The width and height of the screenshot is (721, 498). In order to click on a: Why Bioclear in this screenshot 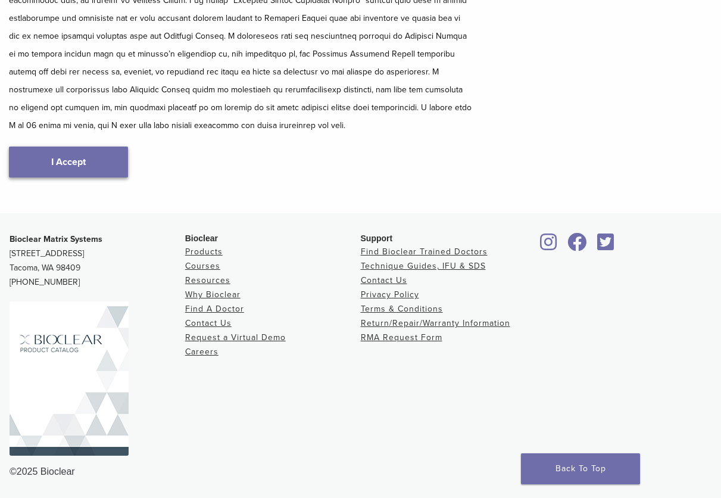, I will do `click(213, 294)`.